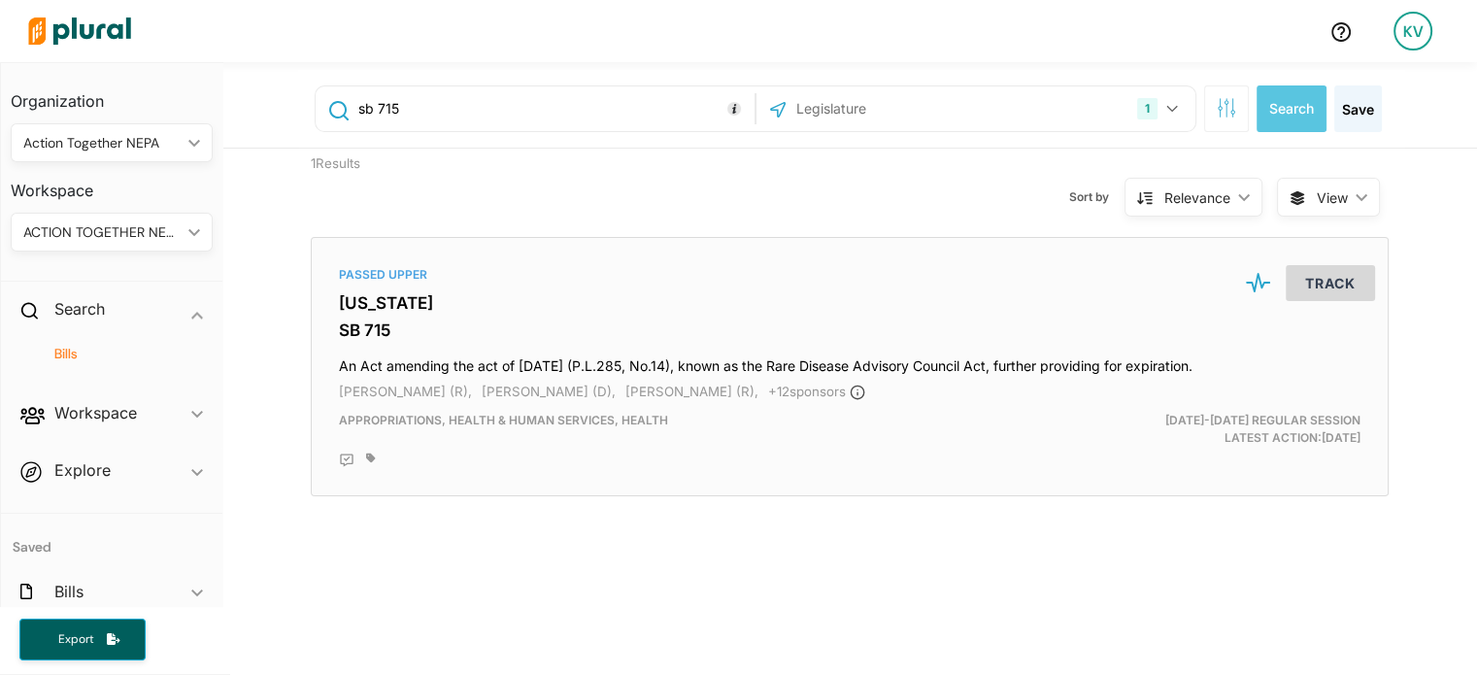 The image size is (1477, 675). I want to click on span: View, so click(1333, 197).